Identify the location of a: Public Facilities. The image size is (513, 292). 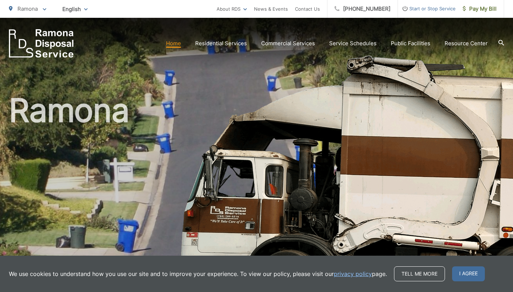
(411, 43).